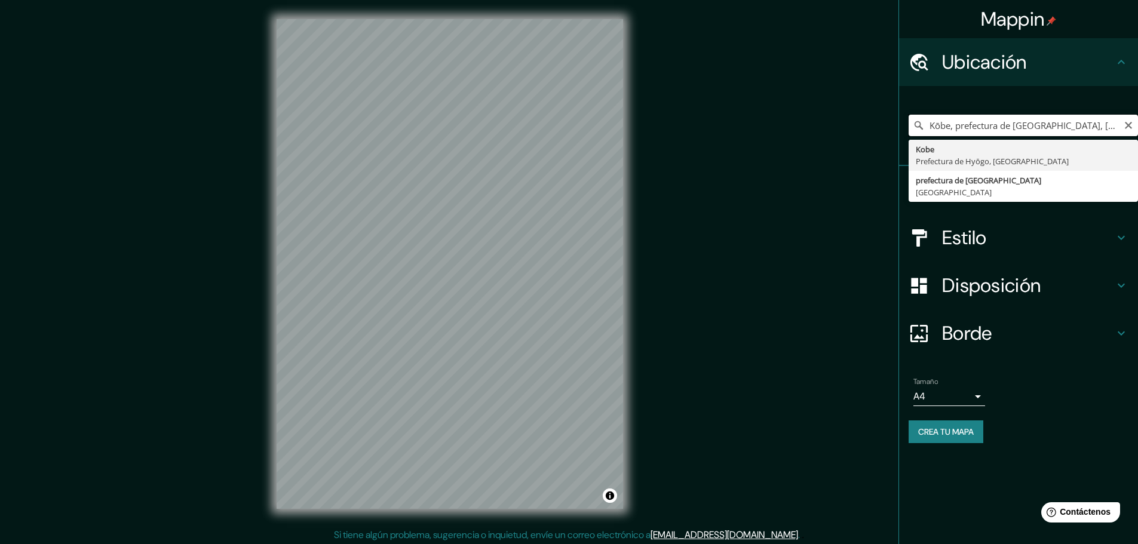 The height and width of the screenshot is (544, 1138). I want to click on div: Patas, so click(1018, 190).